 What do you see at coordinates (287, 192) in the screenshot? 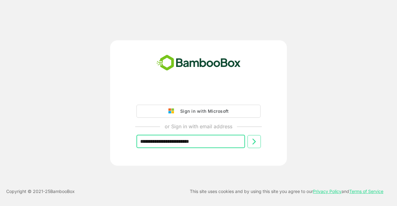
I see `p: This site uses cookies and by using this site you agree to our and` at bounding box center [287, 192].